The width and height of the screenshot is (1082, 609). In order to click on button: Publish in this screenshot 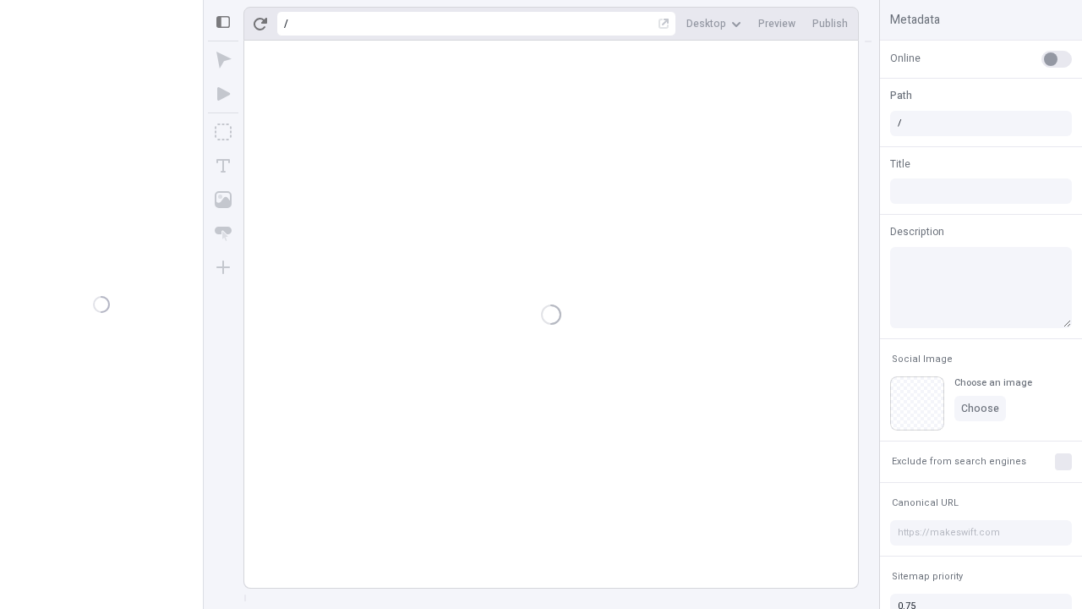, I will do `click(830, 24)`.